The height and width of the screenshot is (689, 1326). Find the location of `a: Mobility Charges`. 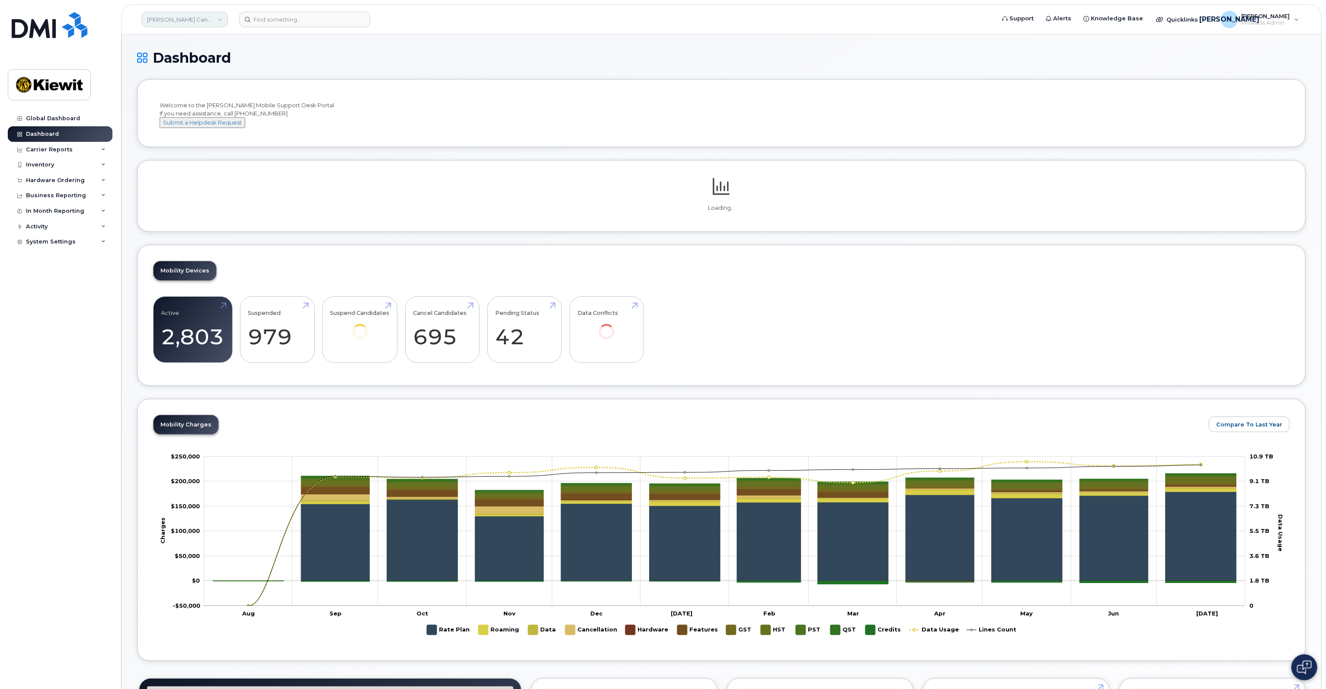

a: Mobility Charges is located at coordinates (186, 425).